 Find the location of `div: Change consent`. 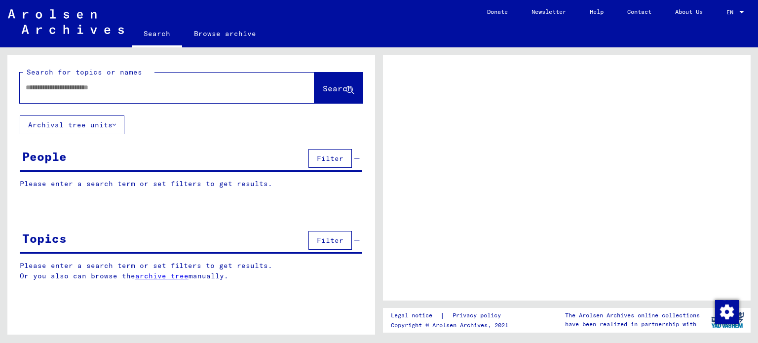

div: Change consent is located at coordinates (727, 311).